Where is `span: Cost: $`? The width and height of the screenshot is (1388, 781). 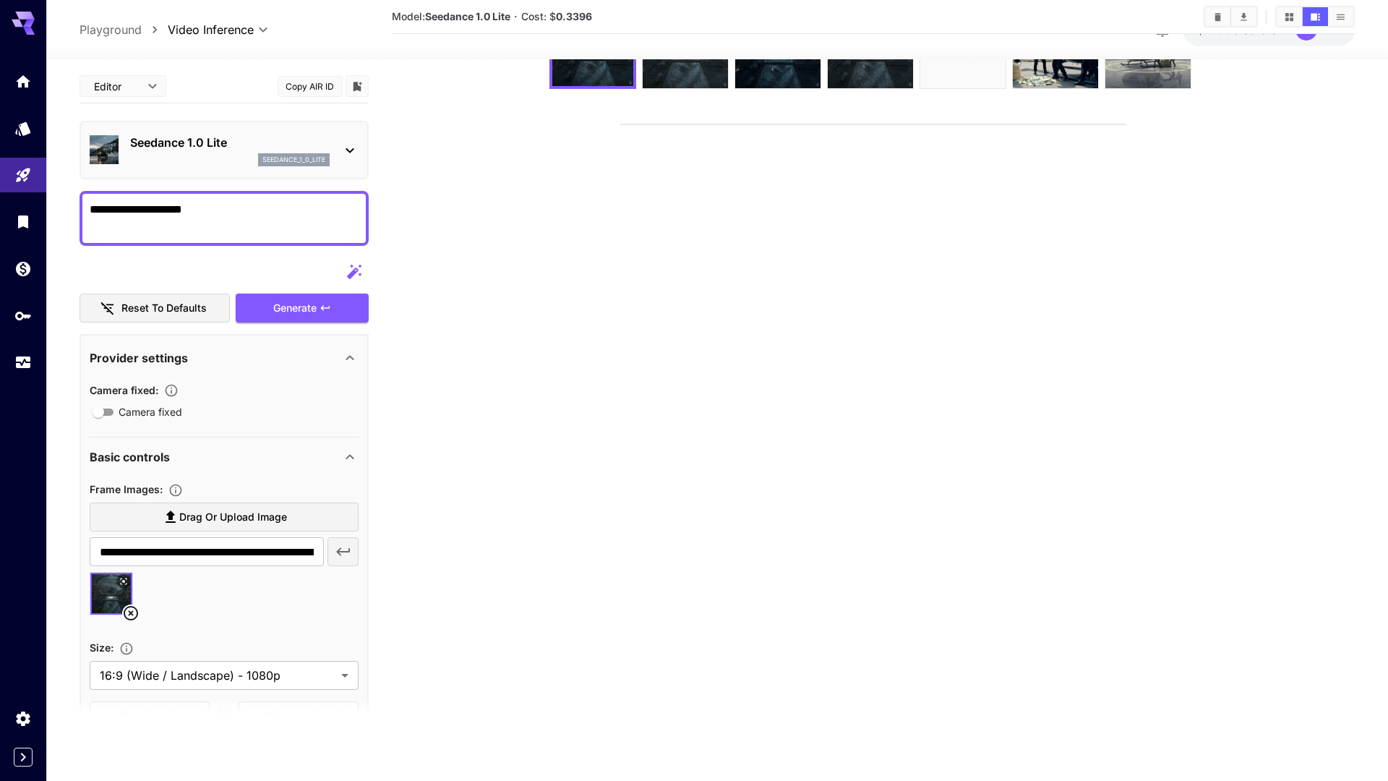
span: Cost: $ is located at coordinates (557, 16).